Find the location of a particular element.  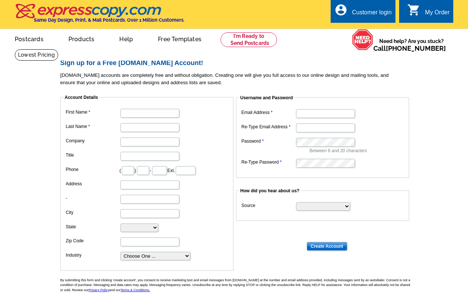

img: help is located at coordinates (362, 39).